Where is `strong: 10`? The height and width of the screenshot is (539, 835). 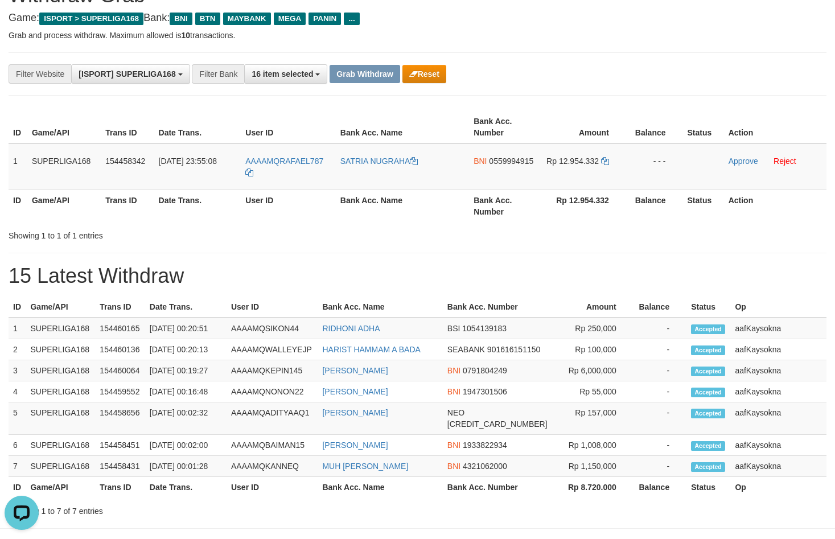
strong: 10 is located at coordinates (186, 35).